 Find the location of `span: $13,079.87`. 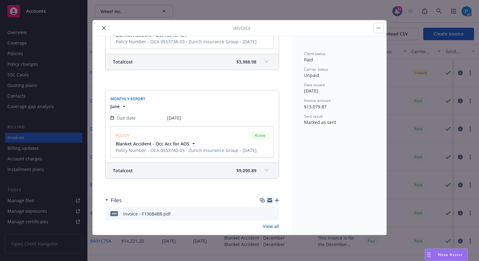

span: $13,079.87 is located at coordinates (315, 107).